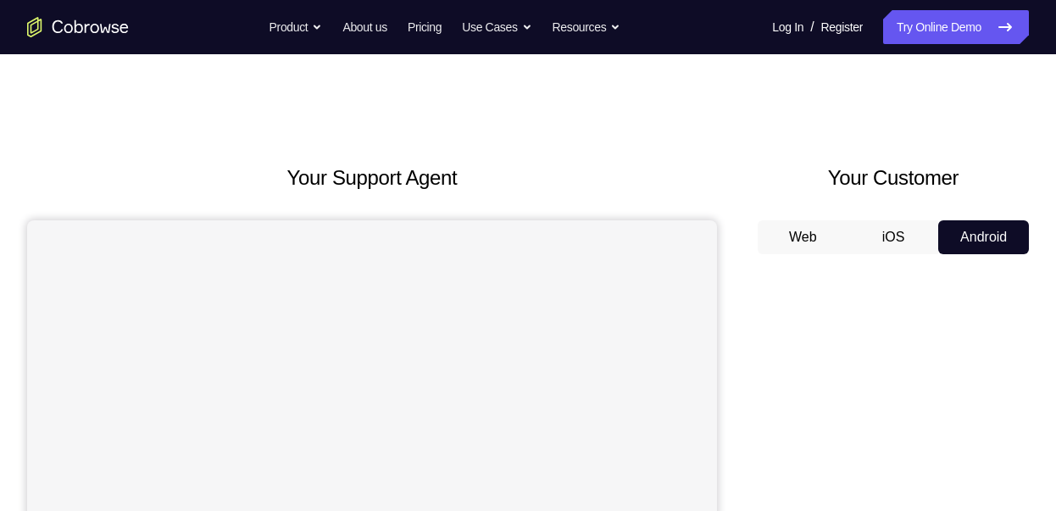  What do you see at coordinates (893, 178) in the screenshot?
I see `h2: Your Customer` at bounding box center [893, 178].